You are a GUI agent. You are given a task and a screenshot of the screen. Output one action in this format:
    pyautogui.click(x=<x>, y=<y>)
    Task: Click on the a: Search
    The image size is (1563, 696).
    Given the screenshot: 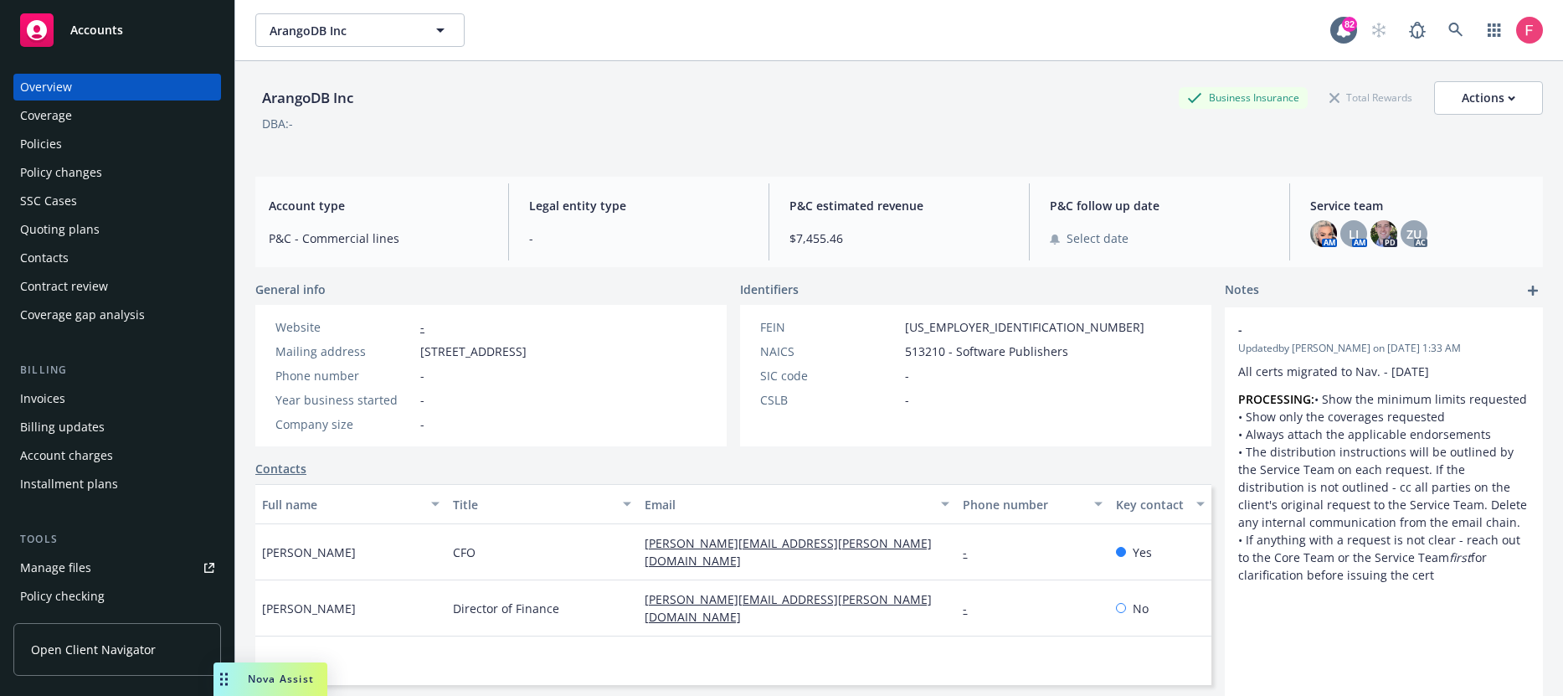 What is the action you would take?
    pyautogui.click(x=1456, y=30)
    